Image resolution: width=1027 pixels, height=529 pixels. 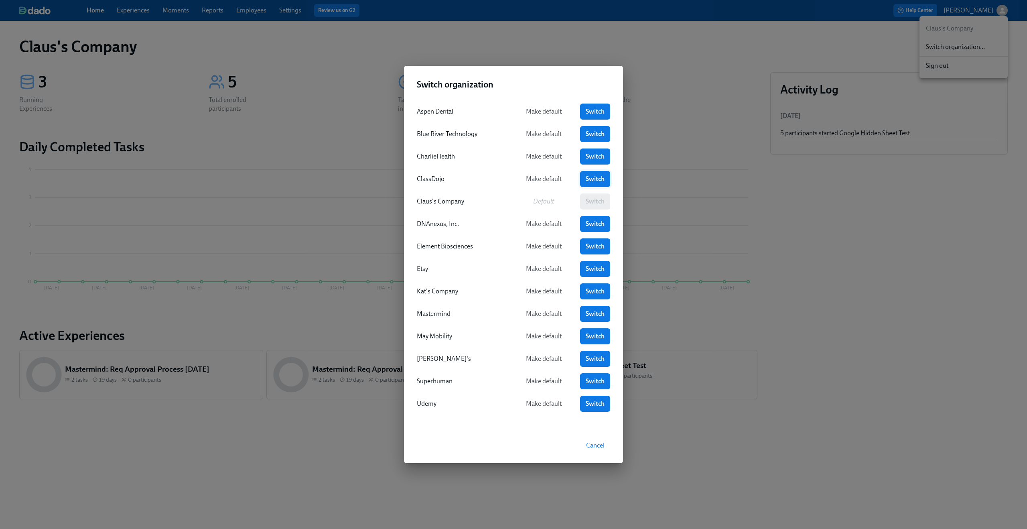 I want to click on div: Kat's Company, so click(x=462, y=291).